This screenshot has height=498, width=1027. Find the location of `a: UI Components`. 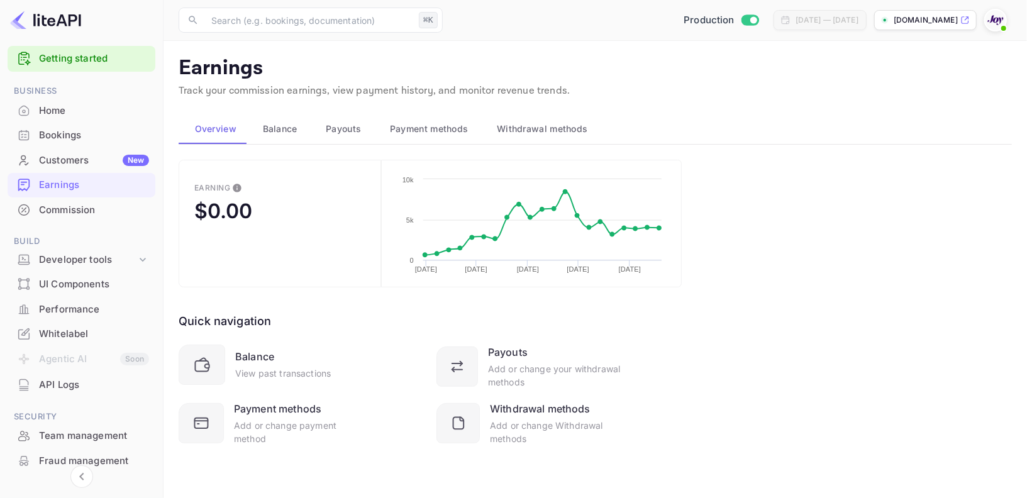

a: UI Components is located at coordinates (81, 284).